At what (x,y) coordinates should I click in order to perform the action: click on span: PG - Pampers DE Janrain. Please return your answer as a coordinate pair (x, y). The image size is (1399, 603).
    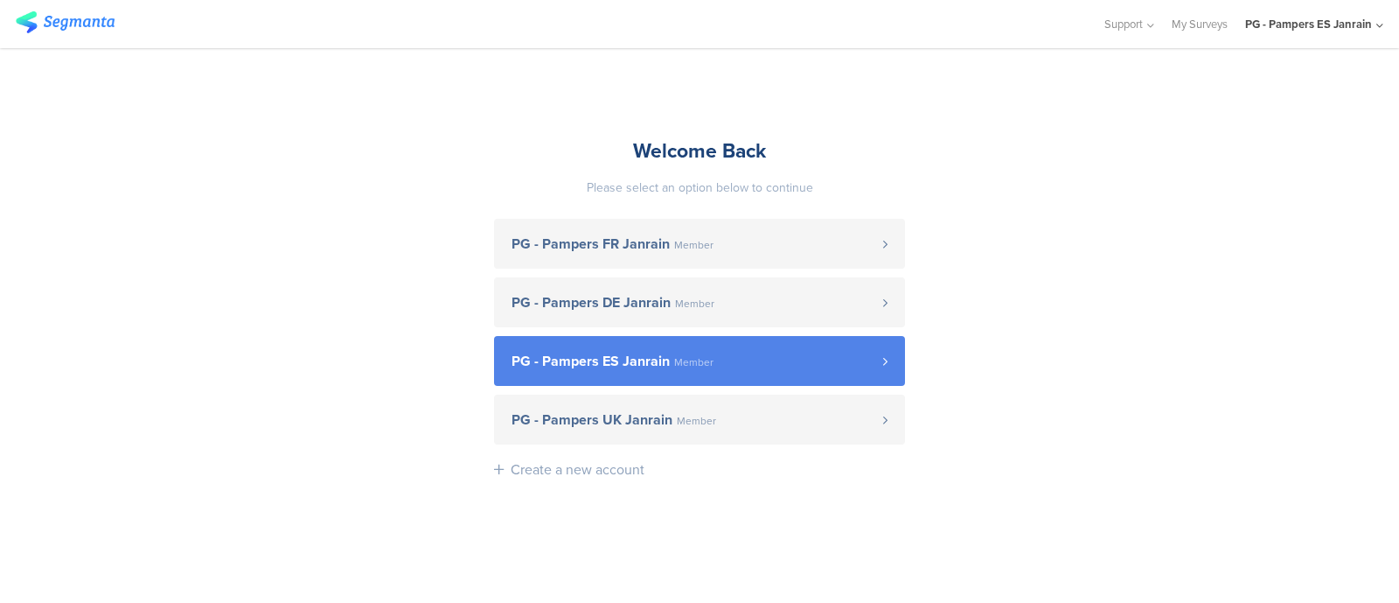
    Looking at the image, I should click on (591, 303).